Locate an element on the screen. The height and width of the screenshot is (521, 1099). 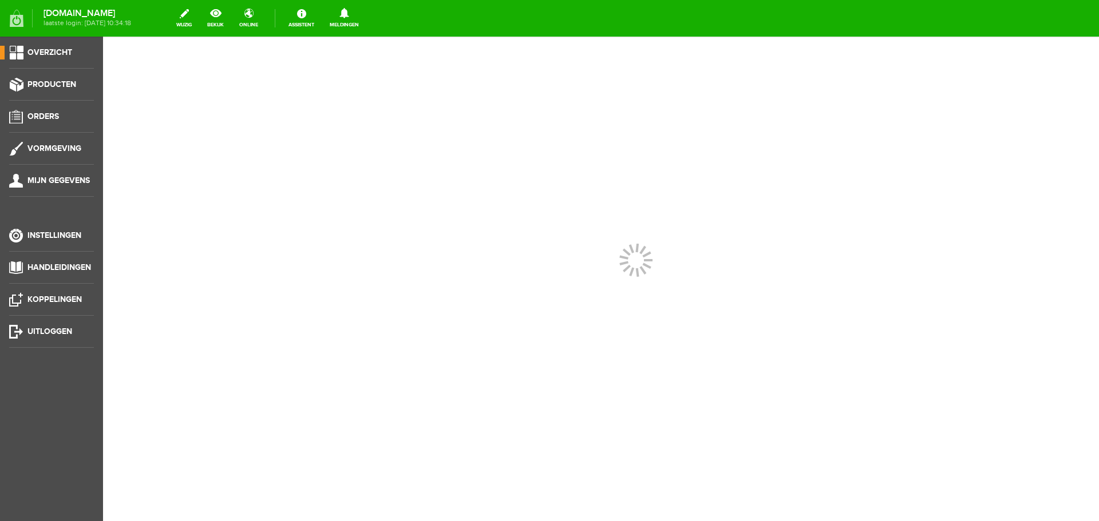
span: Mijn gegevens is located at coordinates (58, 180).